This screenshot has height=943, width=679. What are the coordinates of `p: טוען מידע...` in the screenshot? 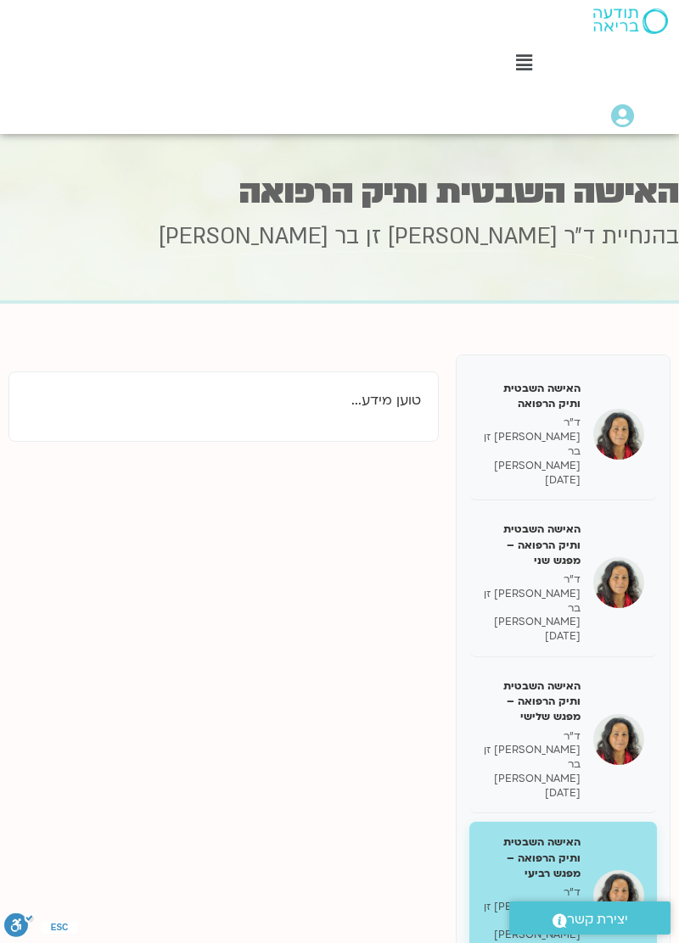 It's located at (223, 400).